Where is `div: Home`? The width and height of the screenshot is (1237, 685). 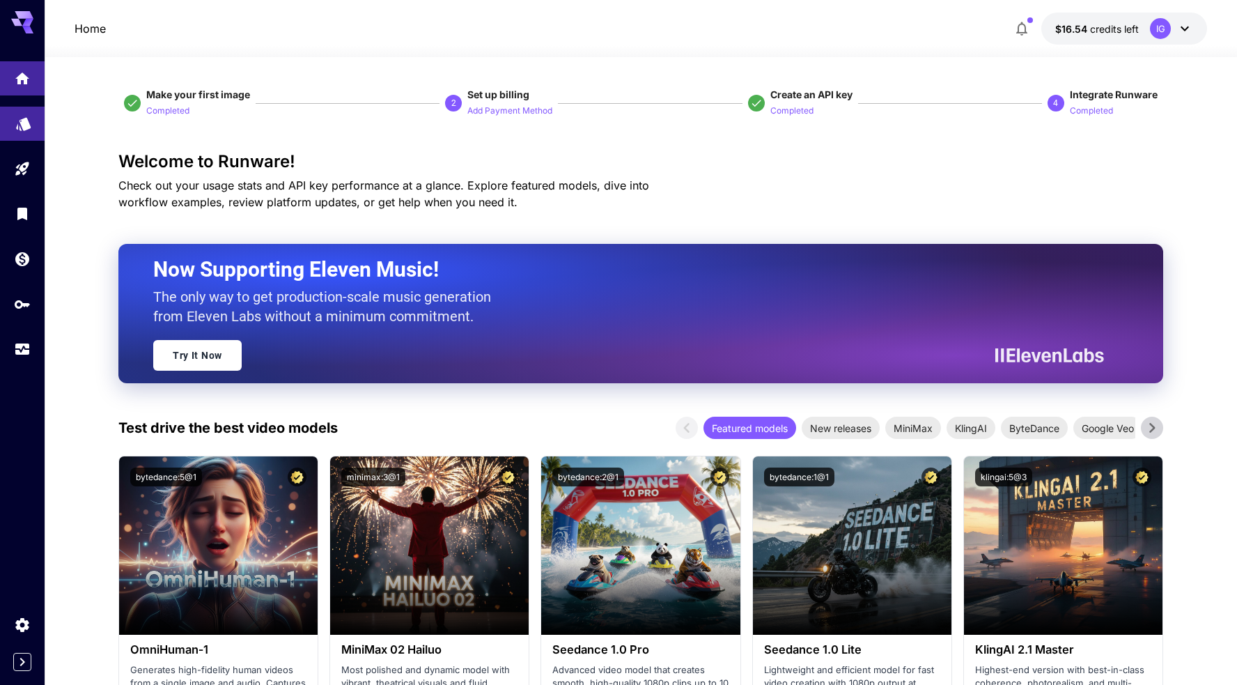 div: Home is located at coordinates (22, 74).